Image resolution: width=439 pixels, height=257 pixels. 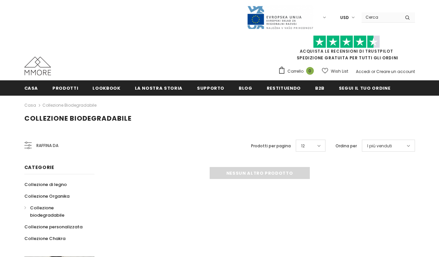 What do you see at coordinates (158, 88) in the screenshot?
I see `a: La nostra storia` at bounding box center [158, 88].